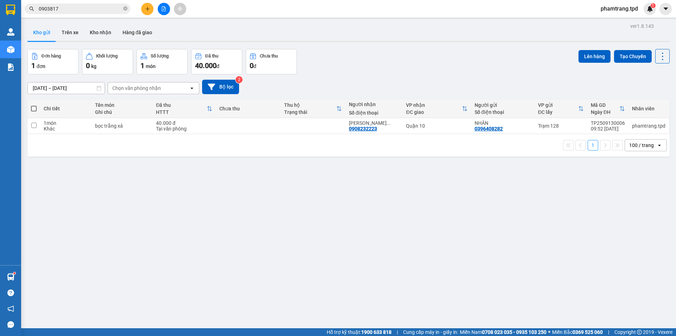 The width and height of the screenshot is (676, 336). I want to click on div: VP nhận, so click(434, 105).